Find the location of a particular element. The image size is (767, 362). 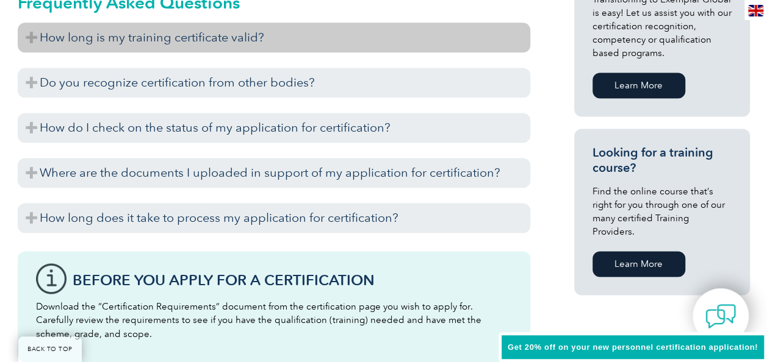

h3: Do you recognize certification from other bodies? is located at coordinates (274, 82).